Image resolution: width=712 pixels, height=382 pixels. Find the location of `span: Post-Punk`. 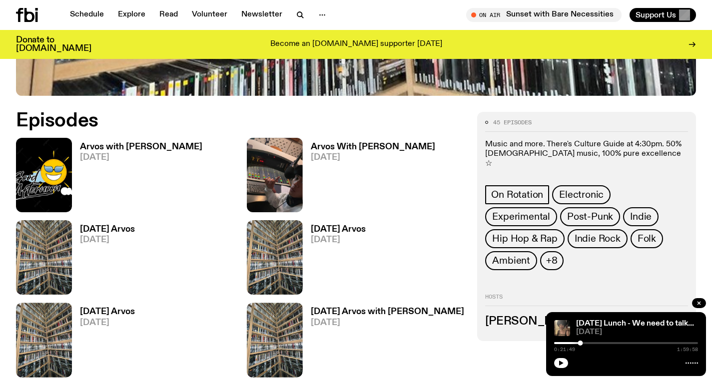

span: Post-Punk is located at coordinates (590, 217).